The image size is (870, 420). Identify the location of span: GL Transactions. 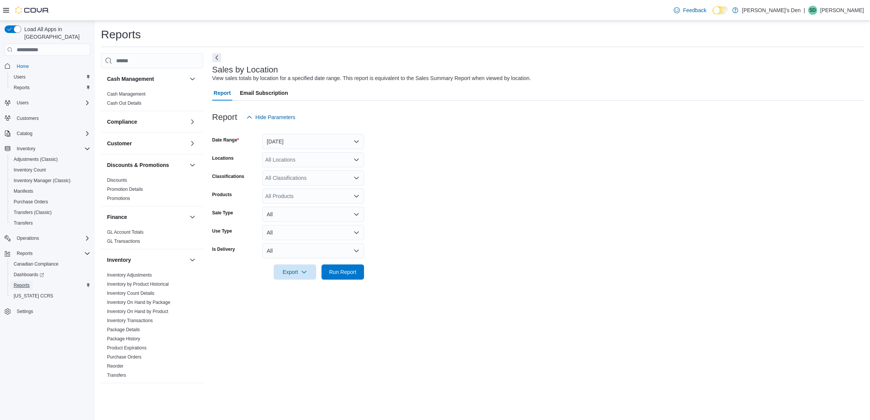
(123, 241).